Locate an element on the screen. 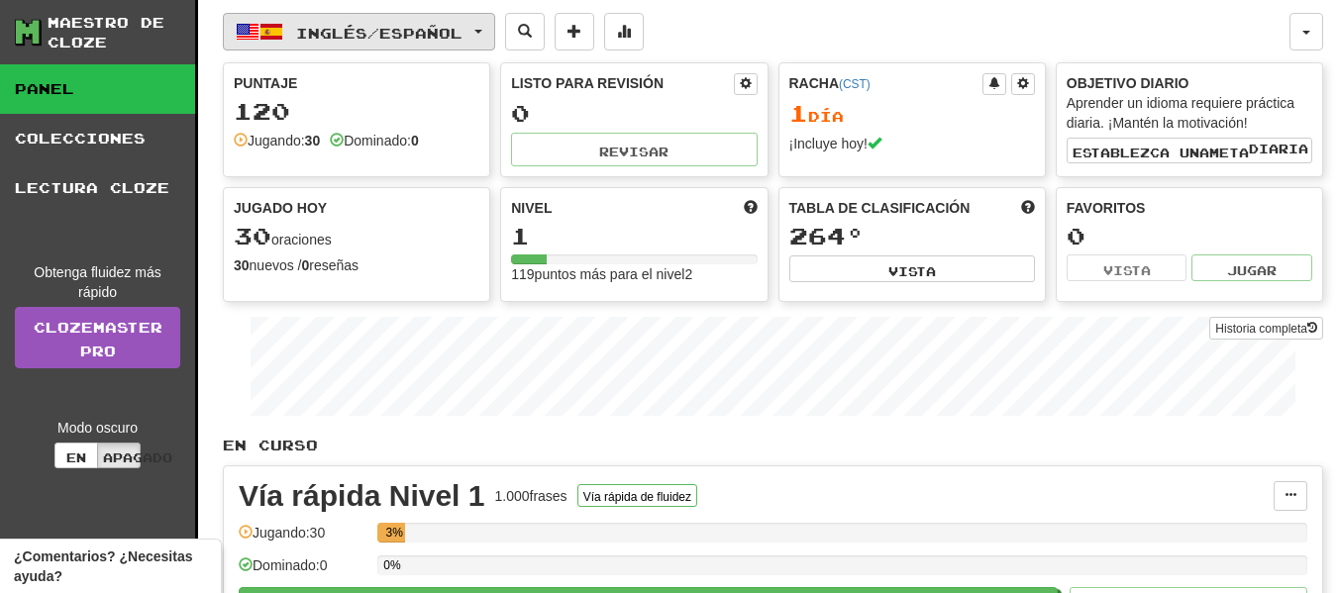 This screenshot has height=593, width=1338. font: 120 is located at coordinates (262, 111).